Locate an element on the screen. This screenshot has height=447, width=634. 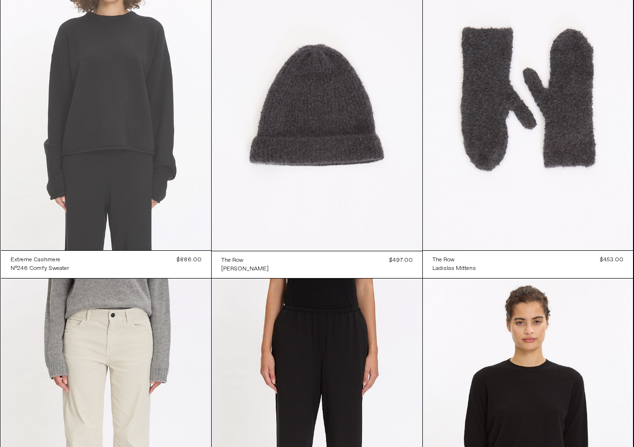
div: $453.00 is located at coordinates (611, 260).